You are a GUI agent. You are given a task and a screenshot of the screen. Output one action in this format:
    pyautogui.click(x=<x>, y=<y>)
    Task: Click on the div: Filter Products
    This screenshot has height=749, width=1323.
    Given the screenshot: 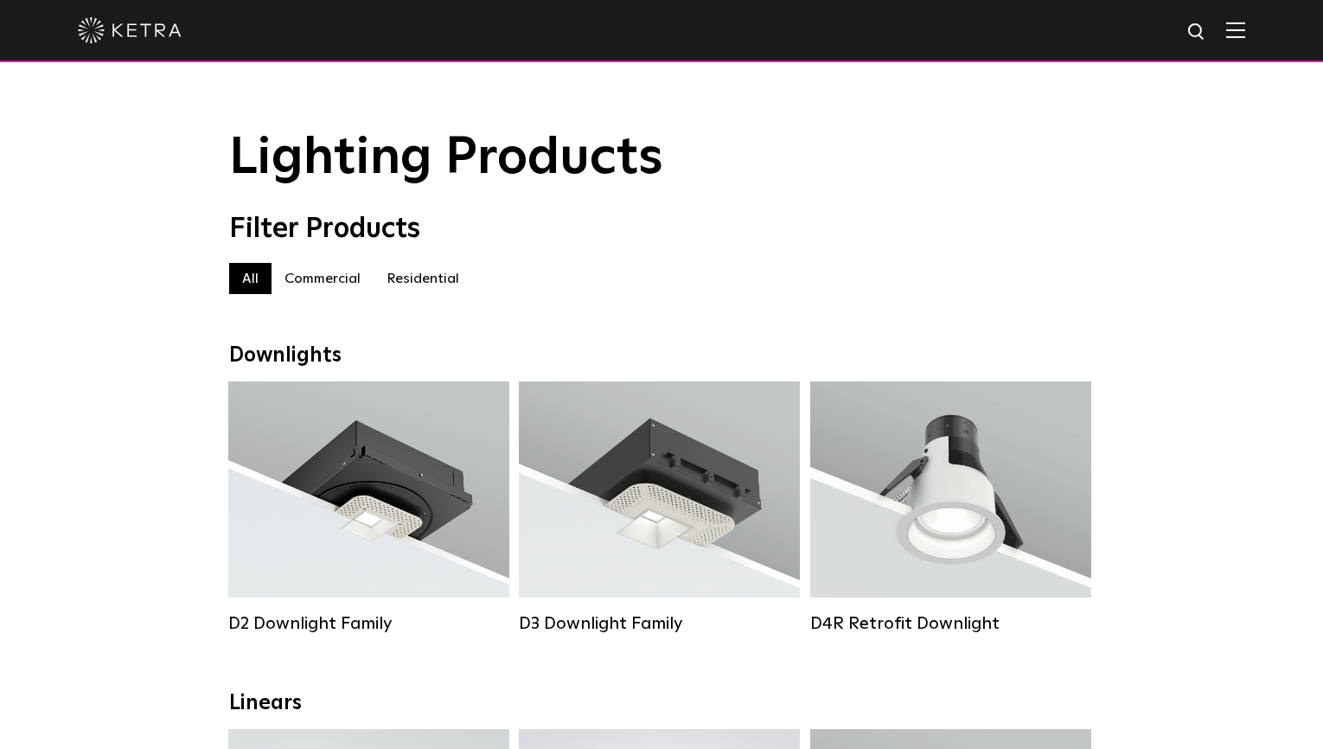 What is the action you would take?
    pyautogui.click(x=662, y=229)
    